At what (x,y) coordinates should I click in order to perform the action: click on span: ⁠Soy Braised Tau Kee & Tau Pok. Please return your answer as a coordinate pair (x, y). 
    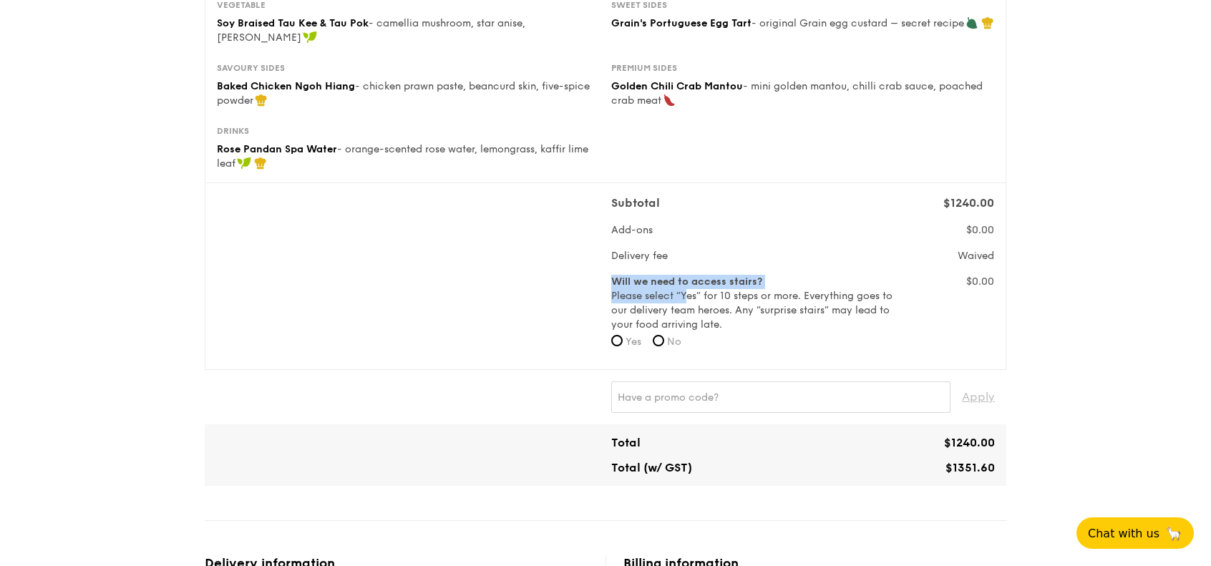
    Looking at the image, I should click on (293, 23).